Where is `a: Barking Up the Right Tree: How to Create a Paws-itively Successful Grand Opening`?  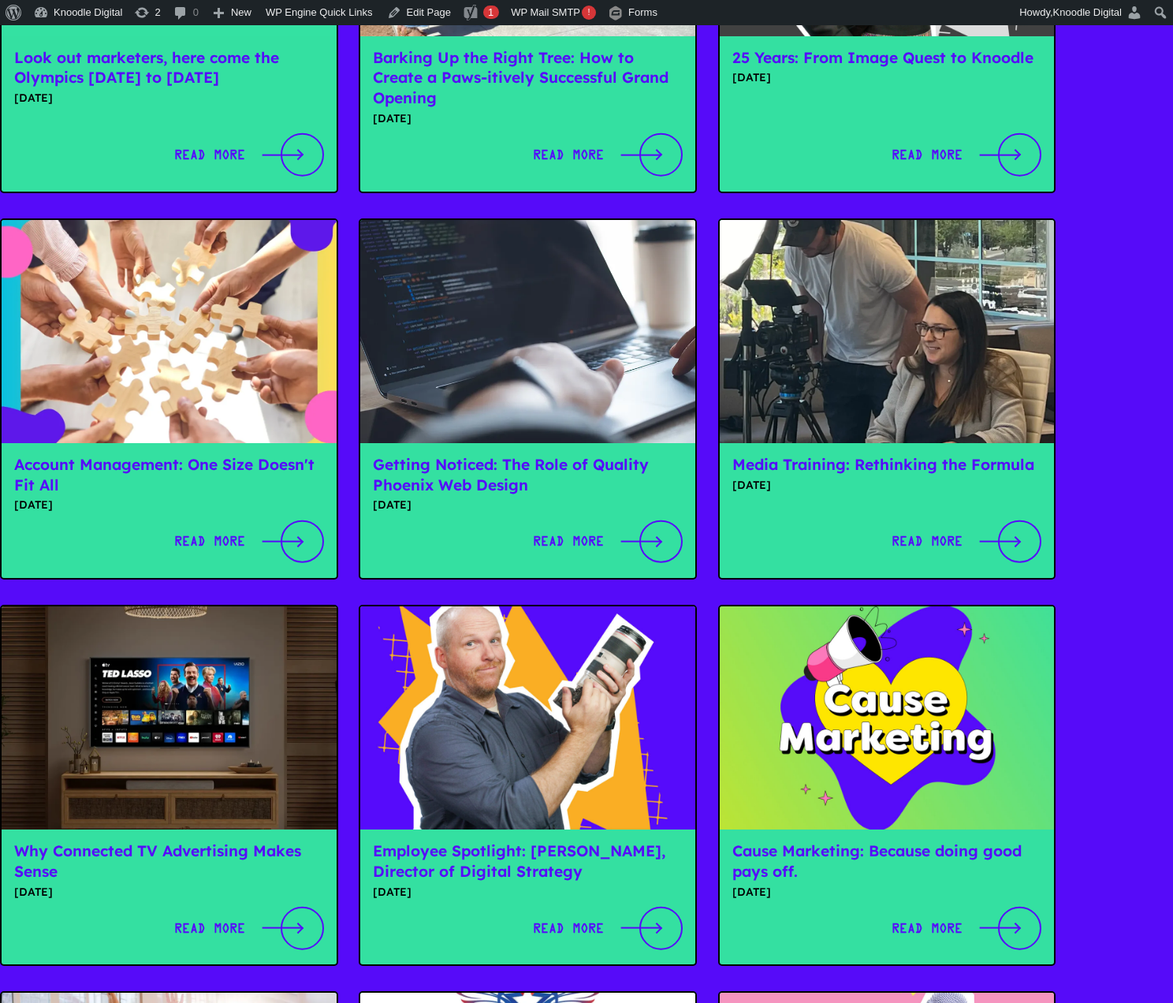
a: Barking Up the Right Tree: How to Create a Paws-itively Successful Grand Opening is located at coordinates (520, 78).